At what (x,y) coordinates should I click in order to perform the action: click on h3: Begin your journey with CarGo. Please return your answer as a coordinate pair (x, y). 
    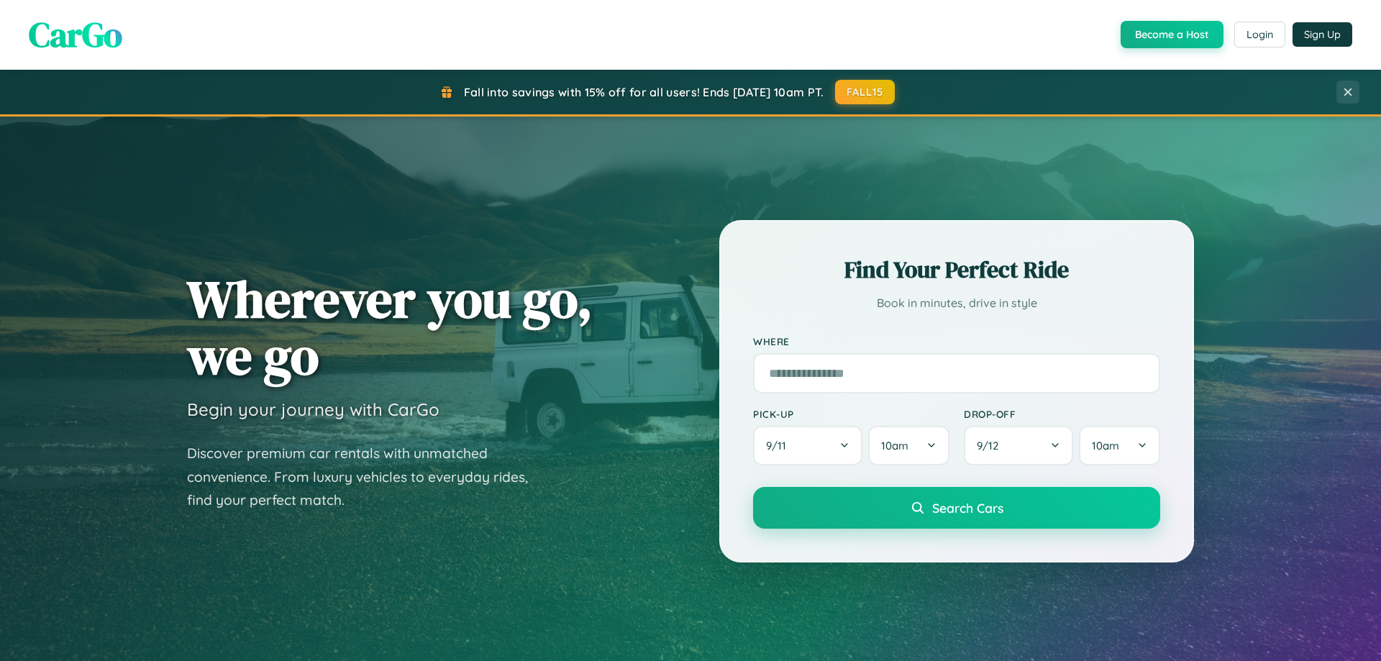
    Looking at the image, I should click on (313, 409).